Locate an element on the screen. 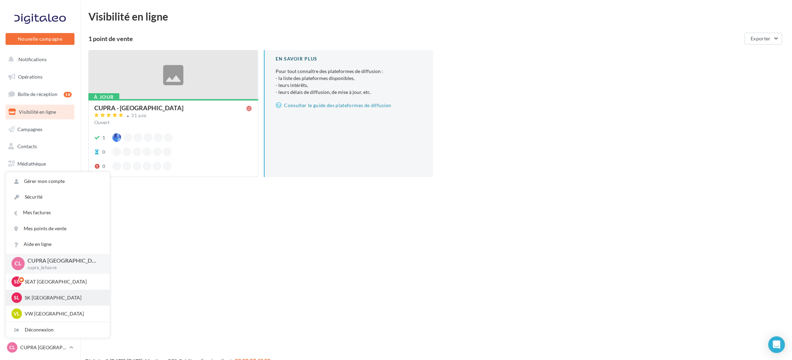 The image size is (792, 360). a: Boîte de réception18 is located at coordinates (40, 94).